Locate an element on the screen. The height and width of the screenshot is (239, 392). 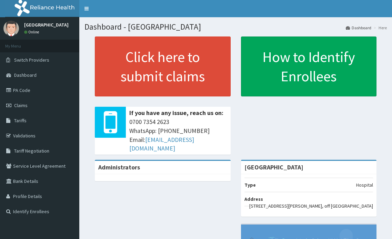
span: Tariffs is located at coordinates (20, 121).